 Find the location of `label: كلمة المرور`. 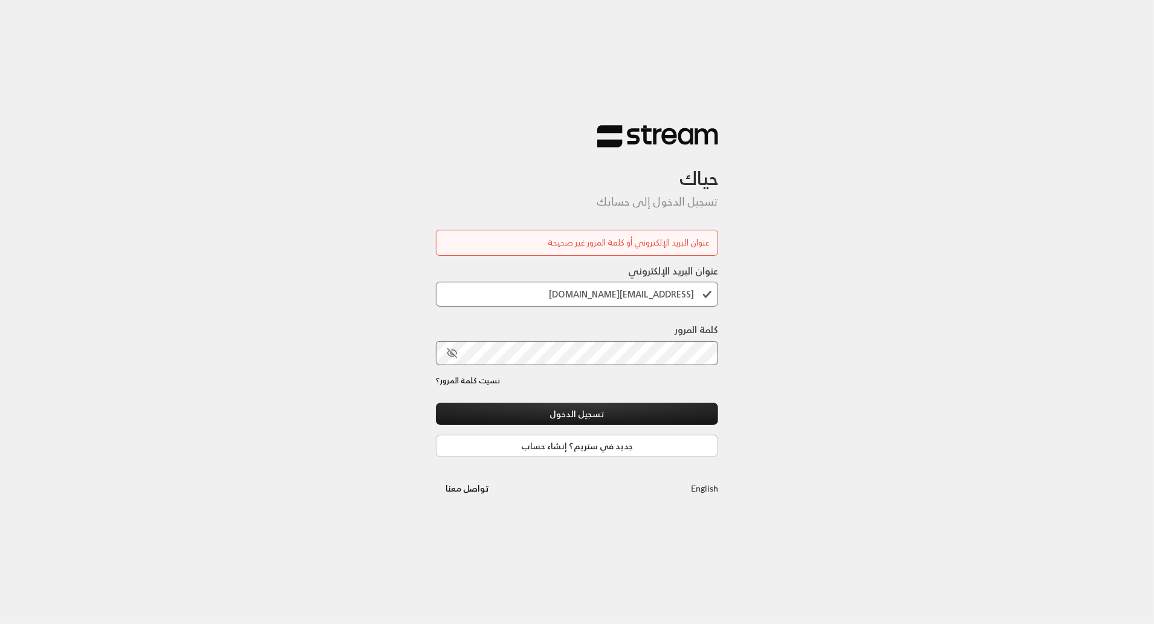

label: كلمة المرور is located at coordinates (696, 329).